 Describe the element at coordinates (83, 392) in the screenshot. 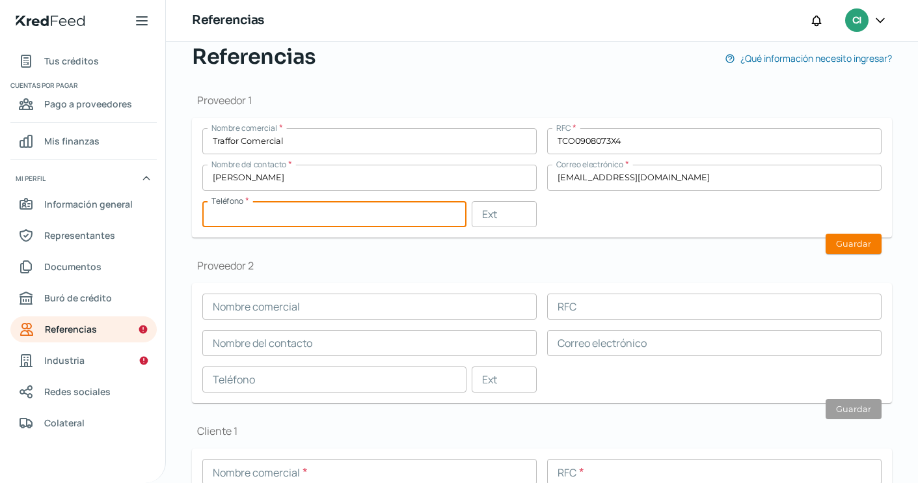

I see `a: Redes sociales` at that location.